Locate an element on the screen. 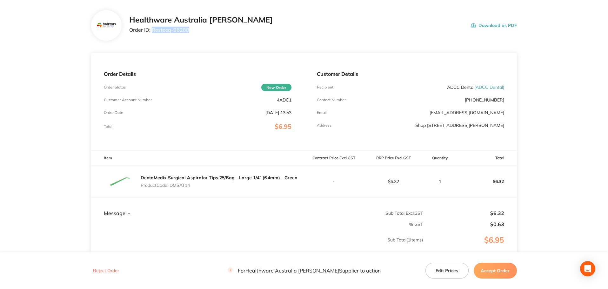  th: RRP Price Excl. GST is located at coordinates (393, 158).